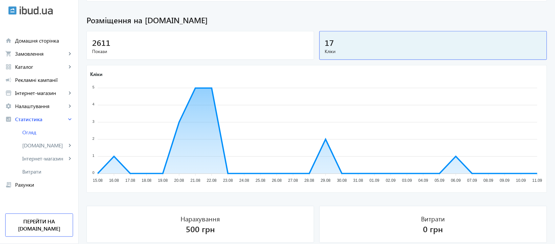 Image resolution: width=555 pixels, height=244 pixels. I want to click on tspan: 28.08, so click(310, 181).